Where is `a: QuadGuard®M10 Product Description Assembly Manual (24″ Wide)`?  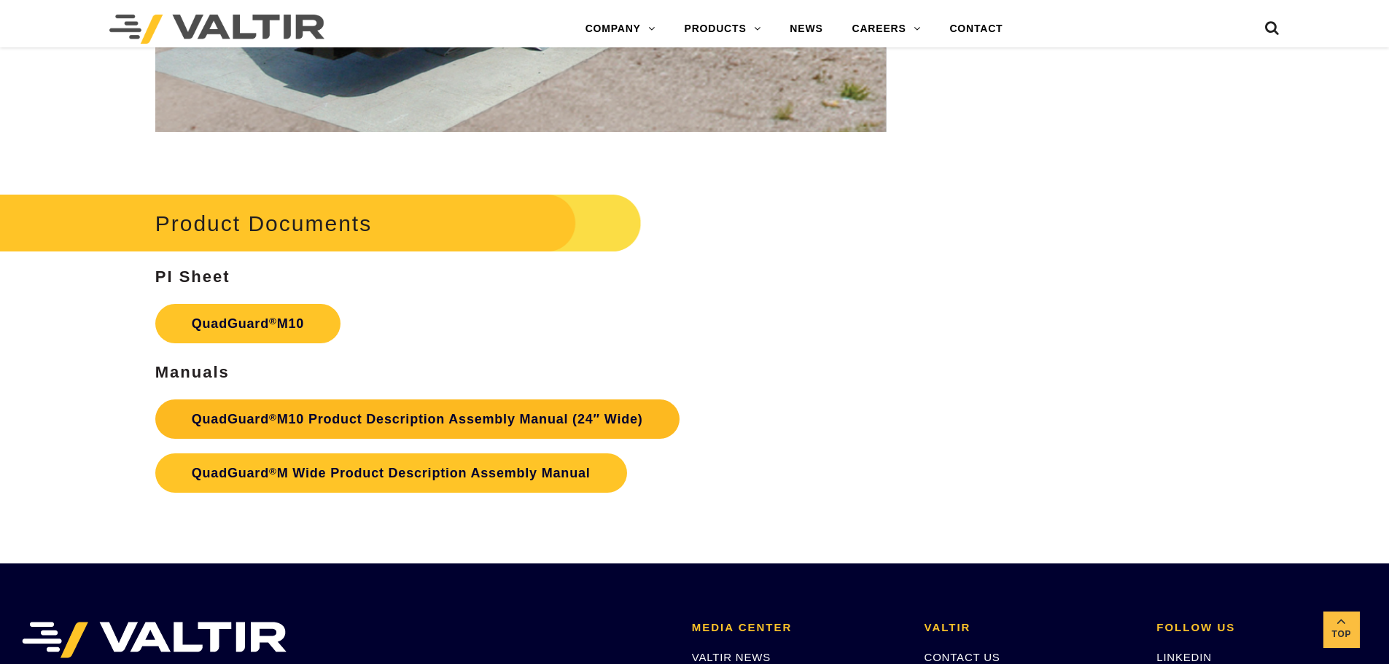 a: QuadGuard®M10 Product Description Assembly Manual (24″ Wide) is located at coordinates (417, 419).